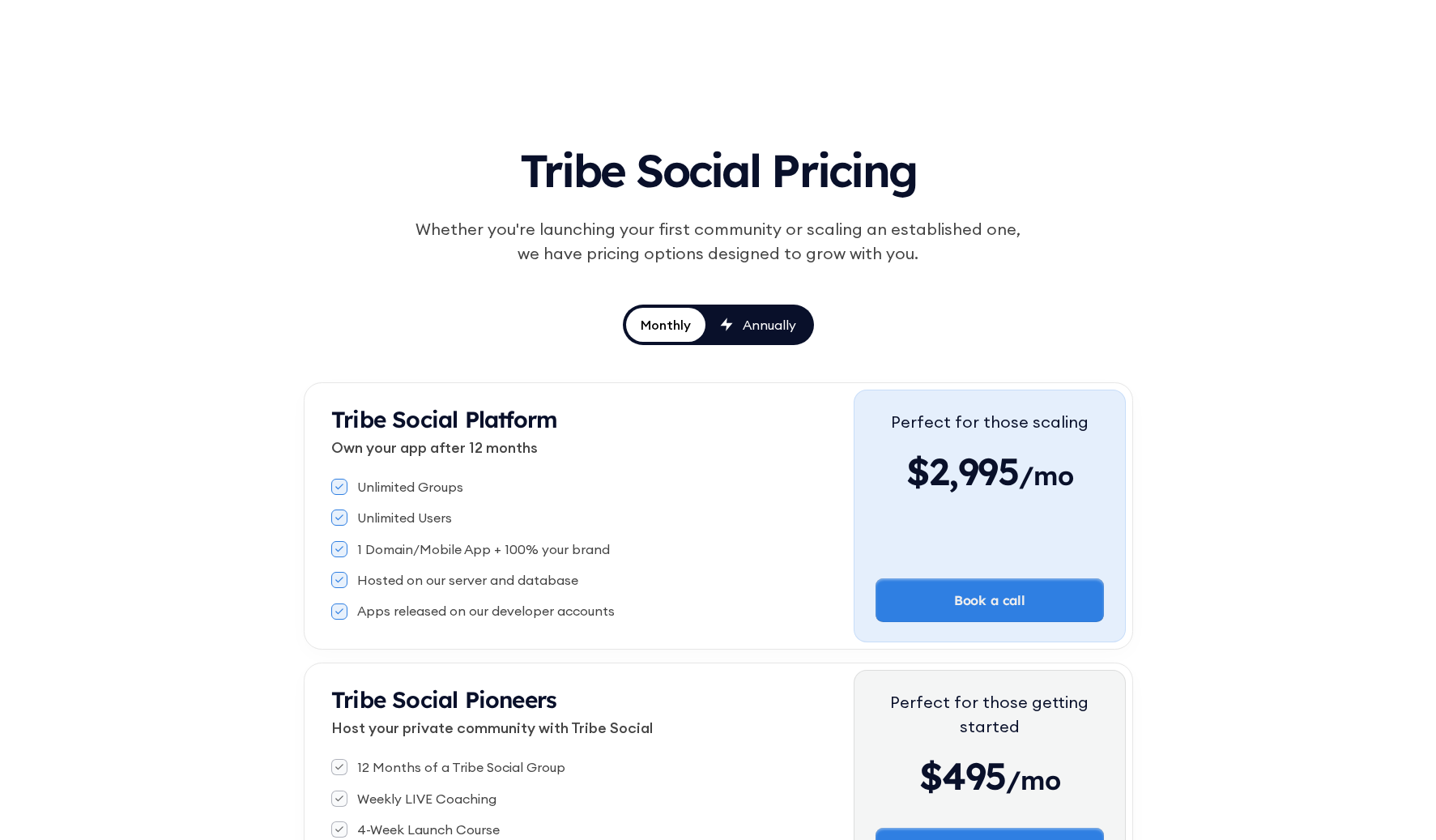  Describe the element at coordinates (444, 698) in the screenshot. I see `strong: Tribe Social Pioneers` at that location.